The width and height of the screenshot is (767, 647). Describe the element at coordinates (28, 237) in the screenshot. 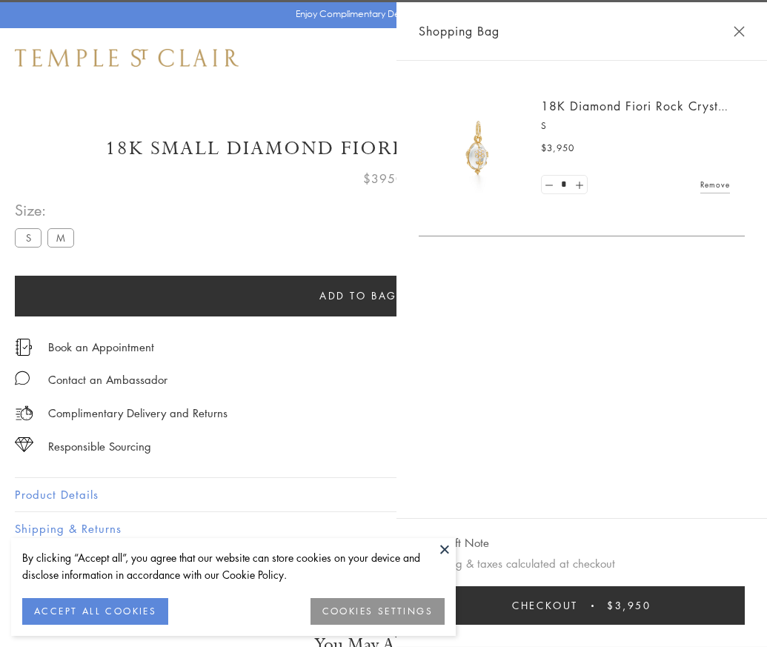

I see `label: S` at that location.